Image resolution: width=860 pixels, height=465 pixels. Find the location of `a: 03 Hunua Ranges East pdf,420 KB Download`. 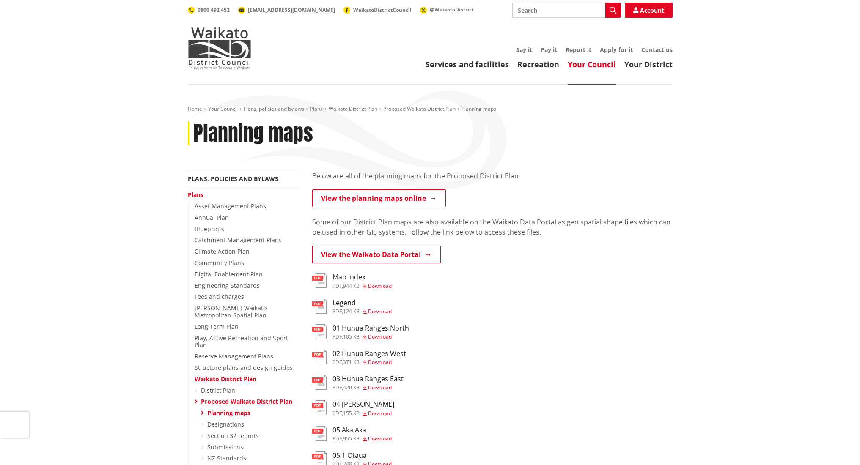

a: 03 Hunua Ranges East pdf,420 KB Download is located at coordinates (358, 383).